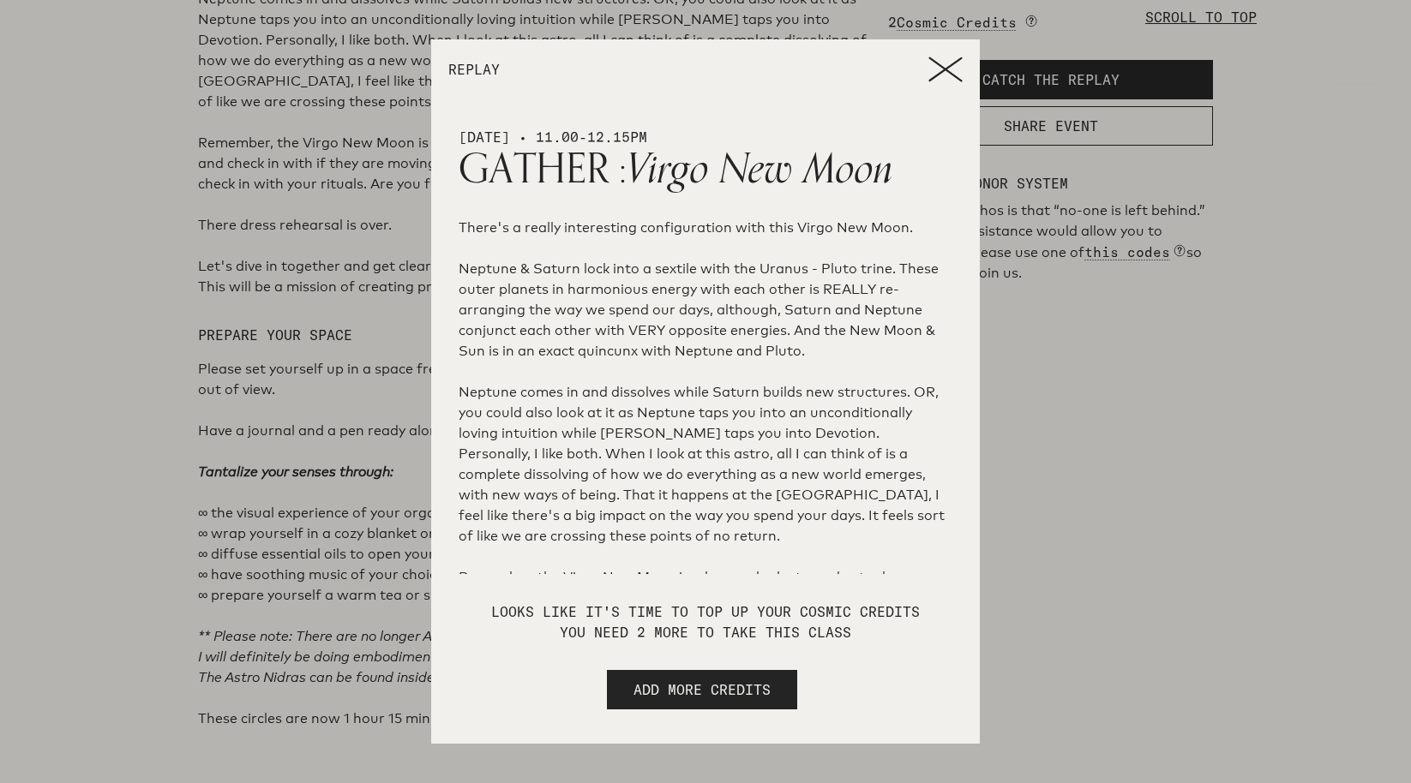 The height and width of the screenshot is (783, 1411). What do you see at coordinates (705, 633) in the screenshot?
I see `p: You need 2 more to take this class` at bounding box center [705, 633].